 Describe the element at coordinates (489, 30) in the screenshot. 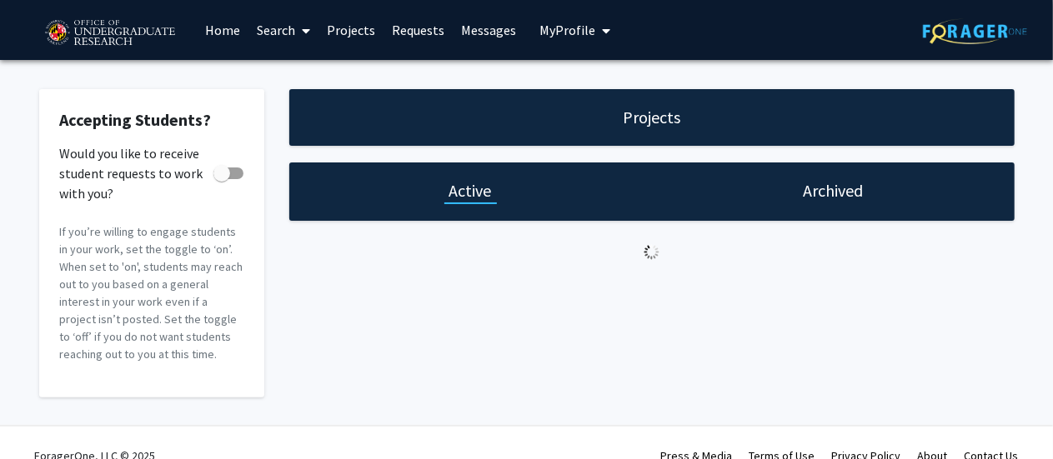

I see `a: Messages` at that location.